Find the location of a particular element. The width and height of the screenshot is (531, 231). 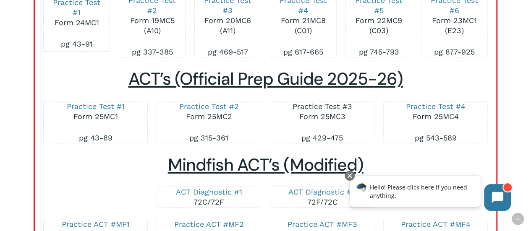

a: Practice Test #4 is located at coordinates (435, 106).